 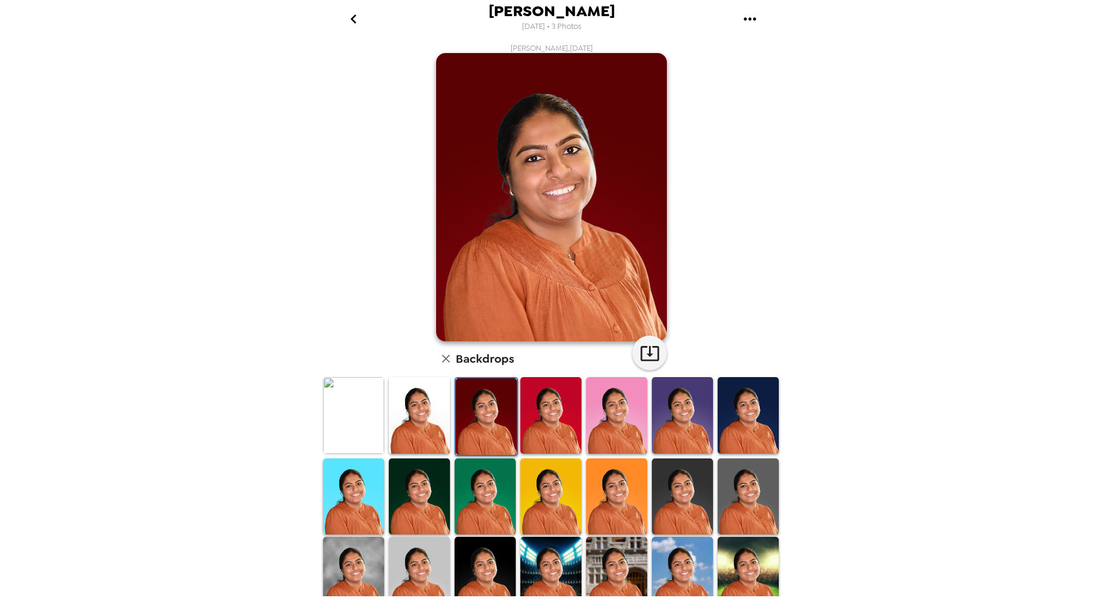 I want to click on img: Original, so click(x=354, y=415).